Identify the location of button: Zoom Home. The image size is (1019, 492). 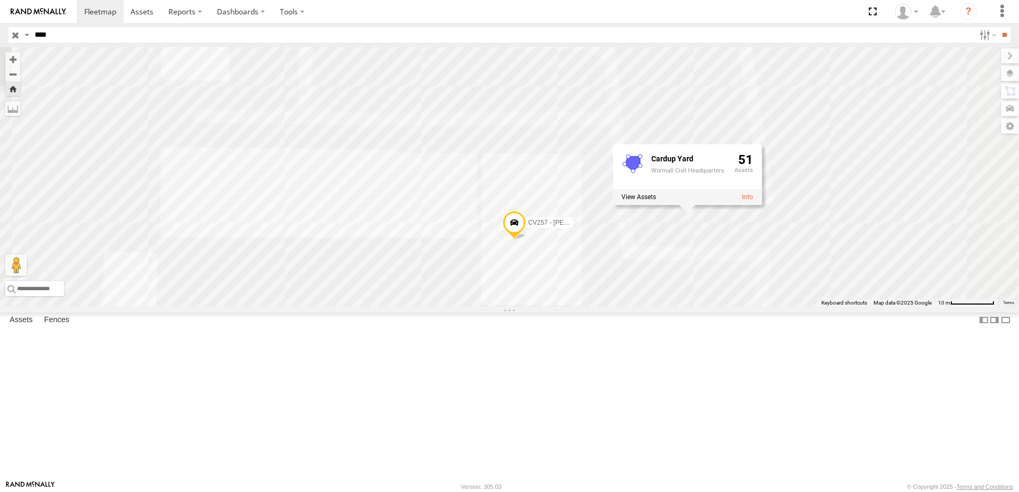
(13, 88).